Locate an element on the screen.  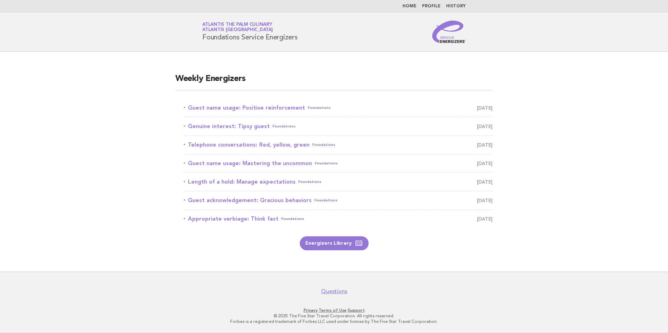
a: Energizers Library is located at coordinates (334, 243).